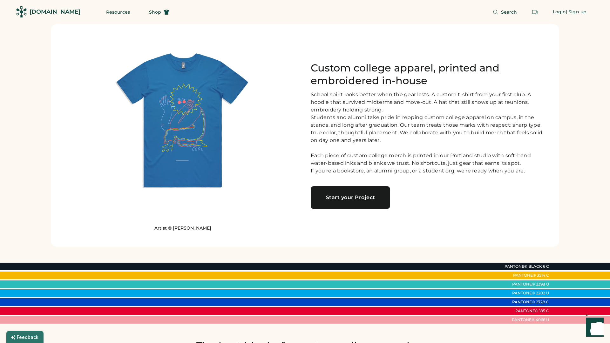 This screenshot has height=343, width=610. What do you see at coordinates (427, 74) in the screenshot?
I see `h1: Custom college apparel, printed and embroidered in-house` at bounding box center [427, 74].